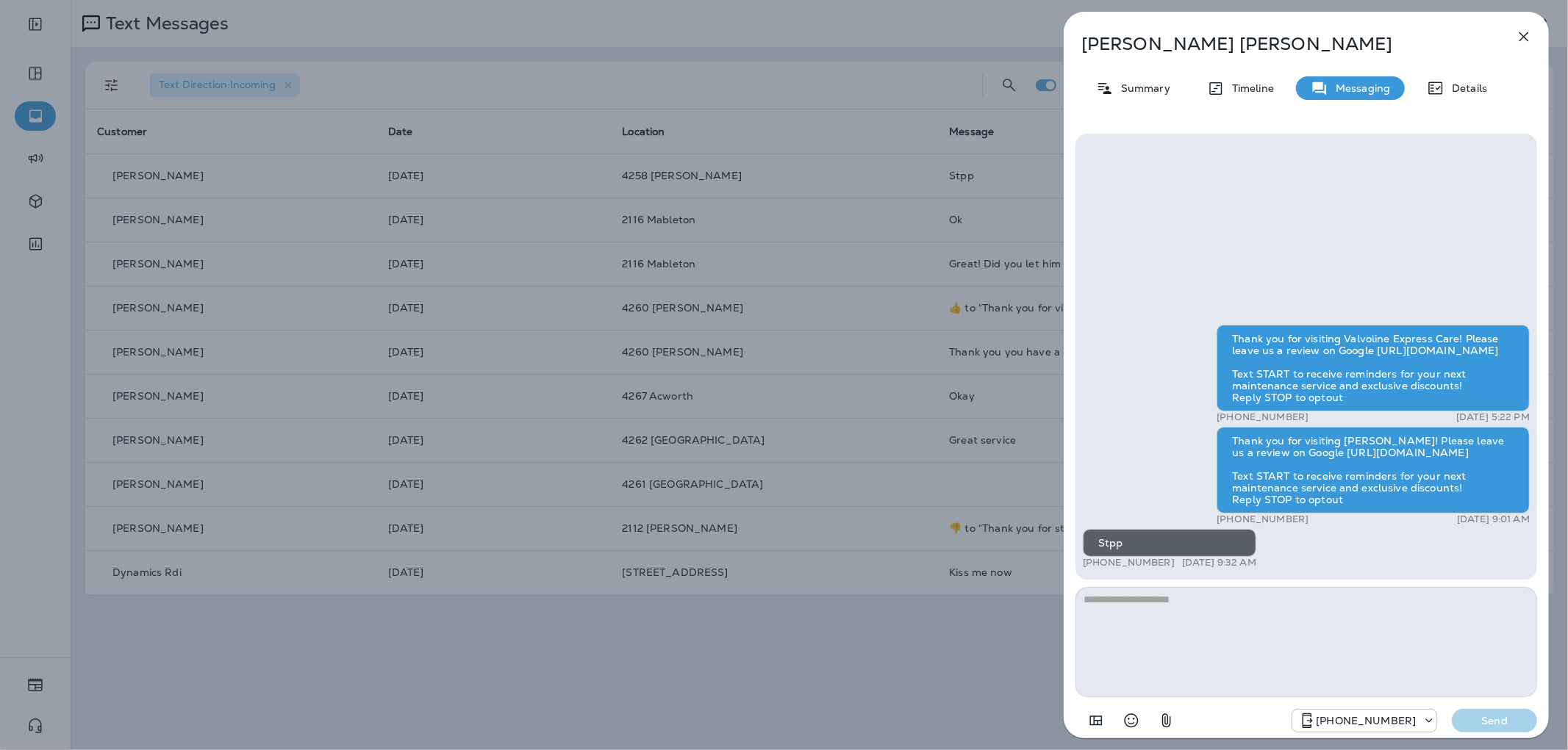  What do you see at coordinates (1131, 721) in the screenshot?
I see `button: Select an emoji` at bounding box center [1131, 721].